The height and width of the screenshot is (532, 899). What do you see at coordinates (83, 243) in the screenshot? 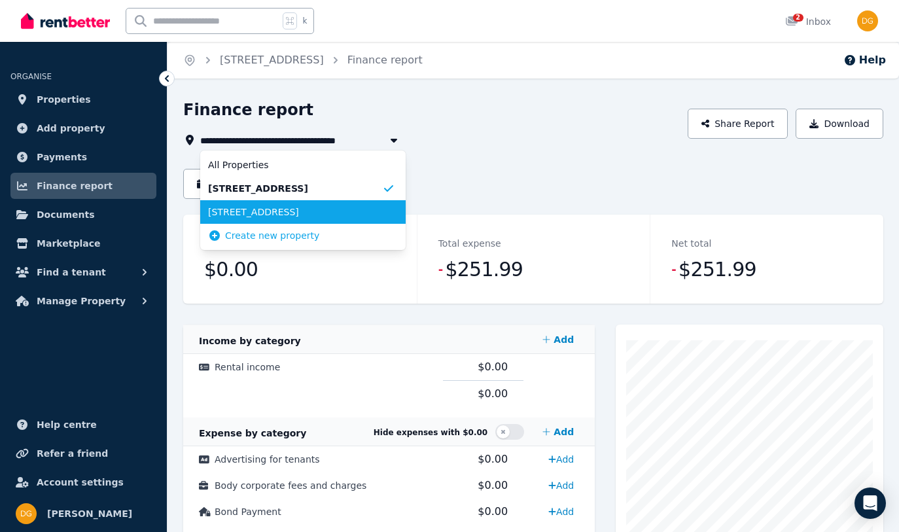
I see `a: Marketplace` at bounding box center [83, 243].